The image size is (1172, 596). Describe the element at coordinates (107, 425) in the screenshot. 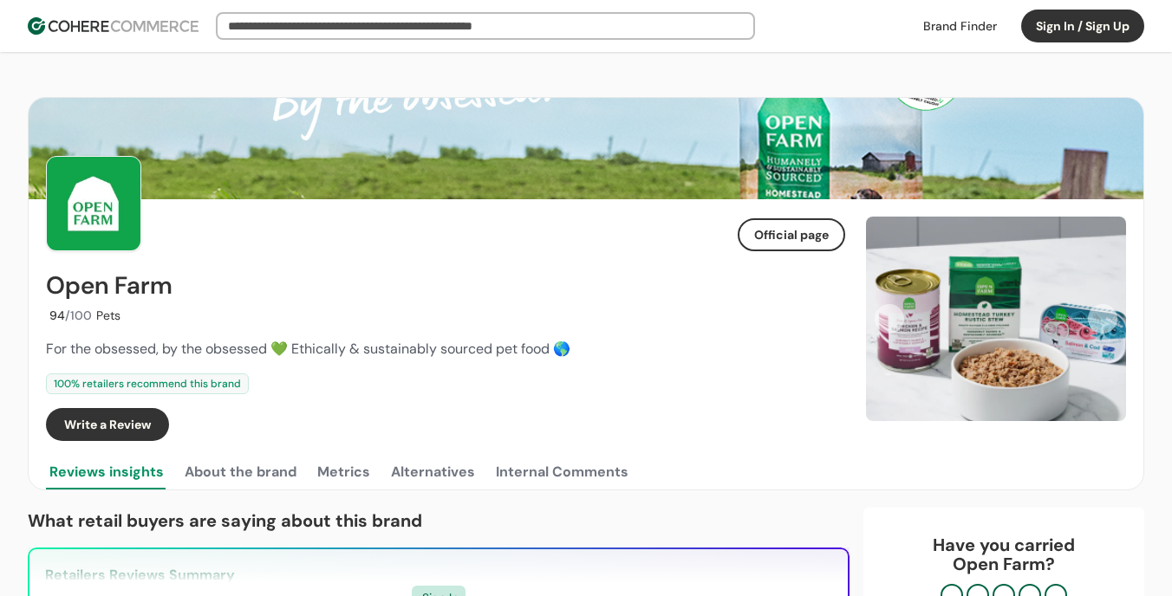

I see `button: Write a Review` at that location.